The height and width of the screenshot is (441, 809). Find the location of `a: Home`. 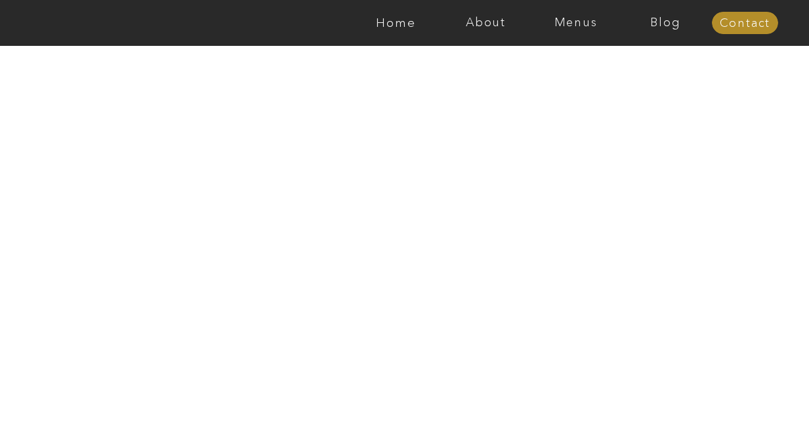

a: Home is located at coordinates (395, 23).